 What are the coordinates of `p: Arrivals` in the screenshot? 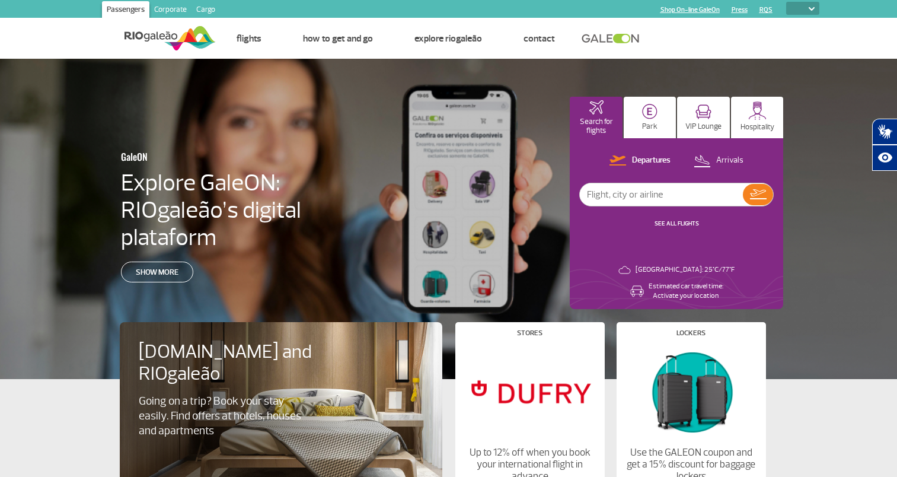 It's located at (730, 160).